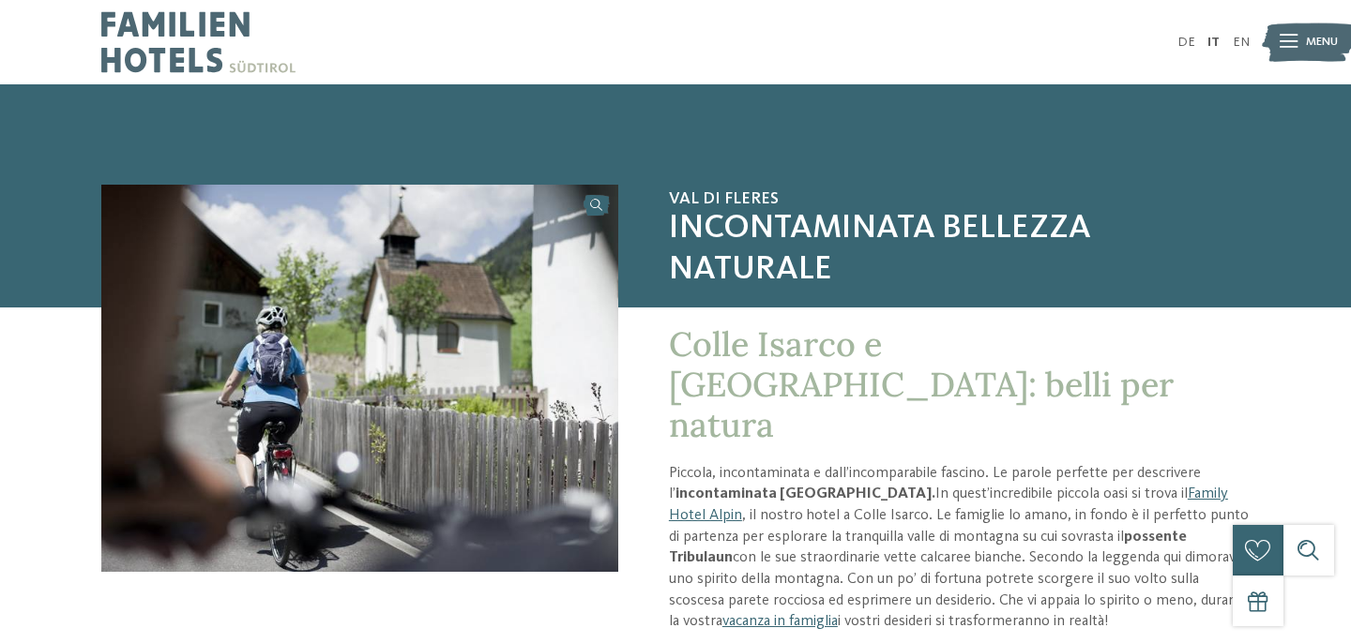 The height and width of the screenshot is (643, 1351). I want to click on img: Hotel a Colle Isarco per la famiglia che ama la natura, so click(359, 378).